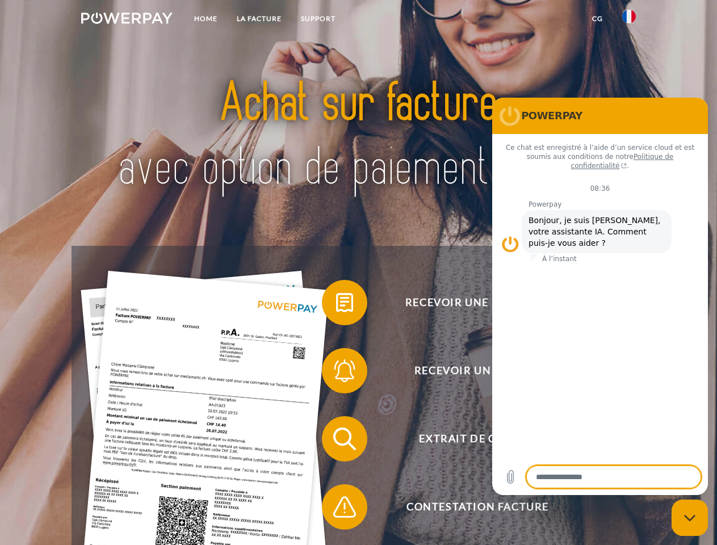 This screenshot has width=717, height=545. Describe the element at coordinates (470, 439) in the screenshot. I see `button: Extrait de compte` at that location.